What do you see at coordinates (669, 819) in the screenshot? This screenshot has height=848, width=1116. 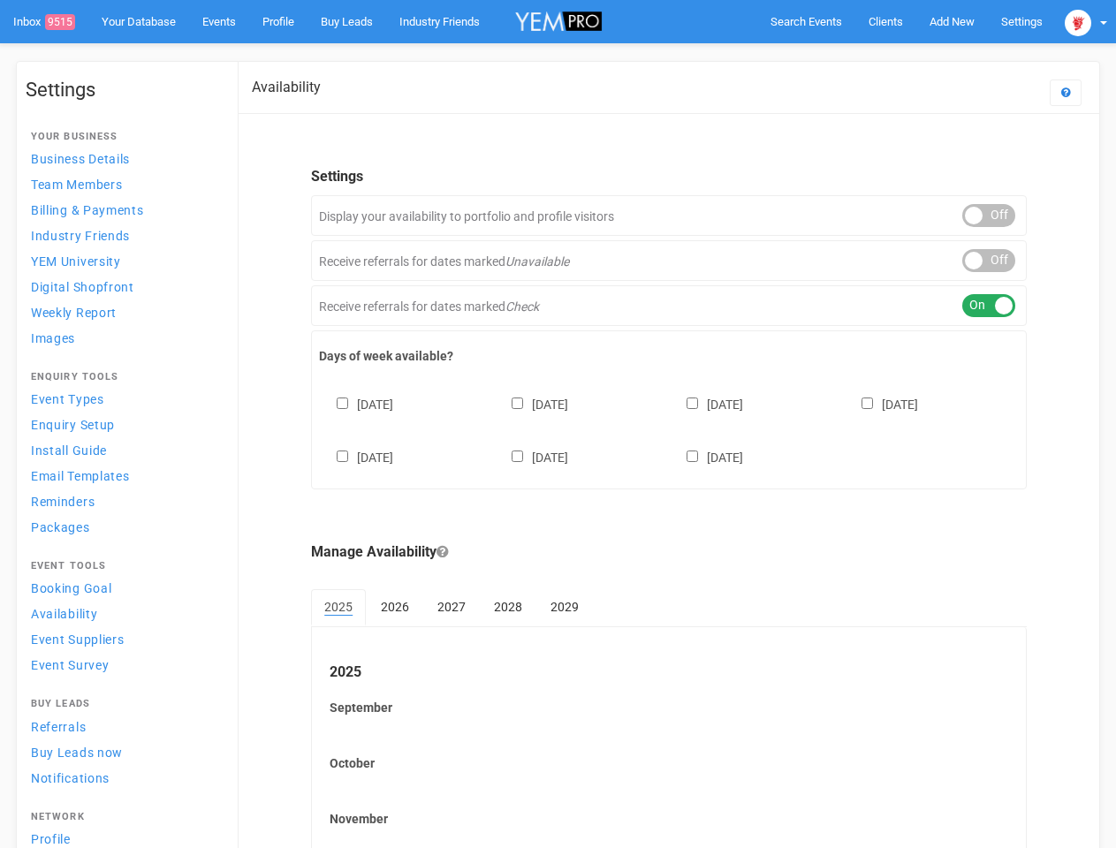 I see `label: November` at bounding box center [669, 819].